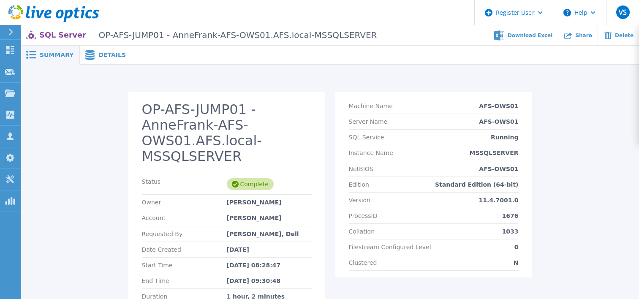 The width and height of the screenshot is (639, 299). I want to click on div: Complete, so click(250, 184).